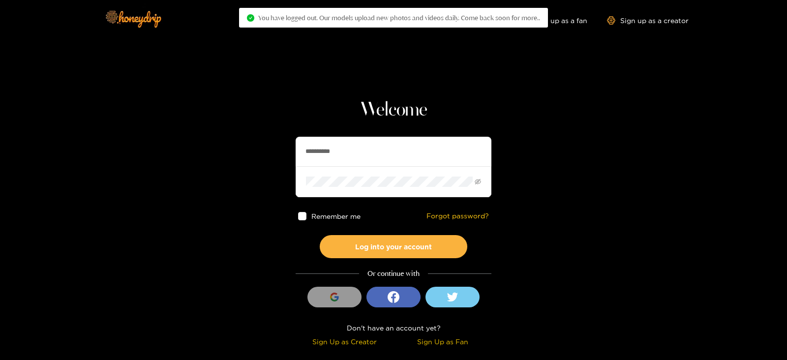  I want to click on div: Sign Up as Creator, so click(344, 342).